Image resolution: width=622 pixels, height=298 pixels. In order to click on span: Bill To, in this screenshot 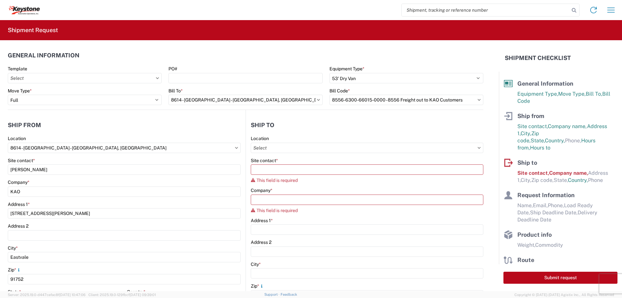, I will do `click(594, 94)`.